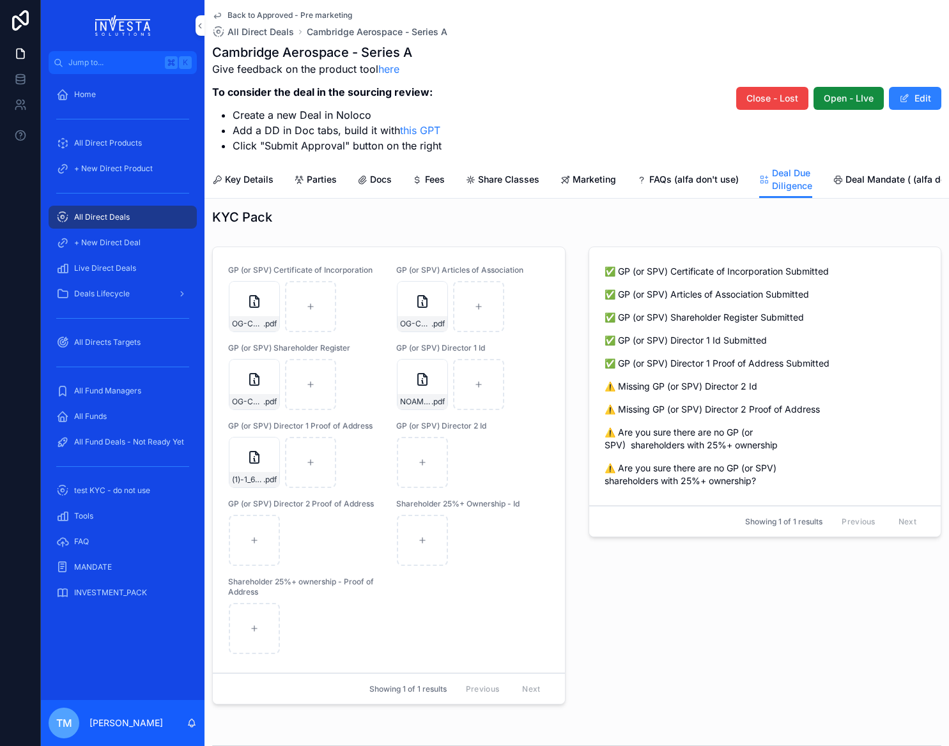  I want to click on span: TM, so click(64, 723).